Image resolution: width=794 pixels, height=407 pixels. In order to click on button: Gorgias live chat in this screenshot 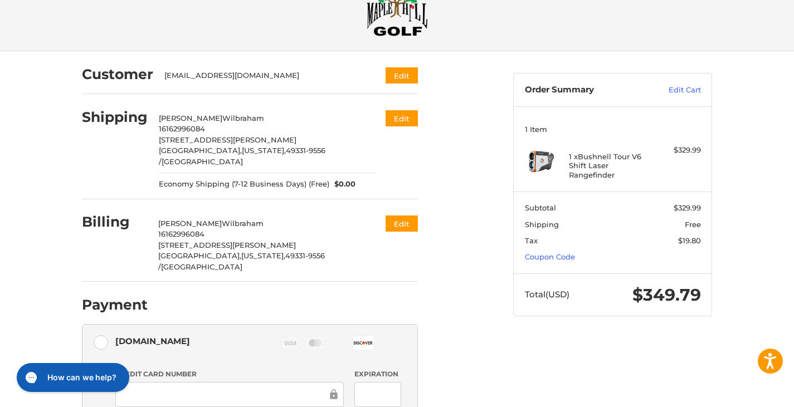, I will do `click(62, 18)`.